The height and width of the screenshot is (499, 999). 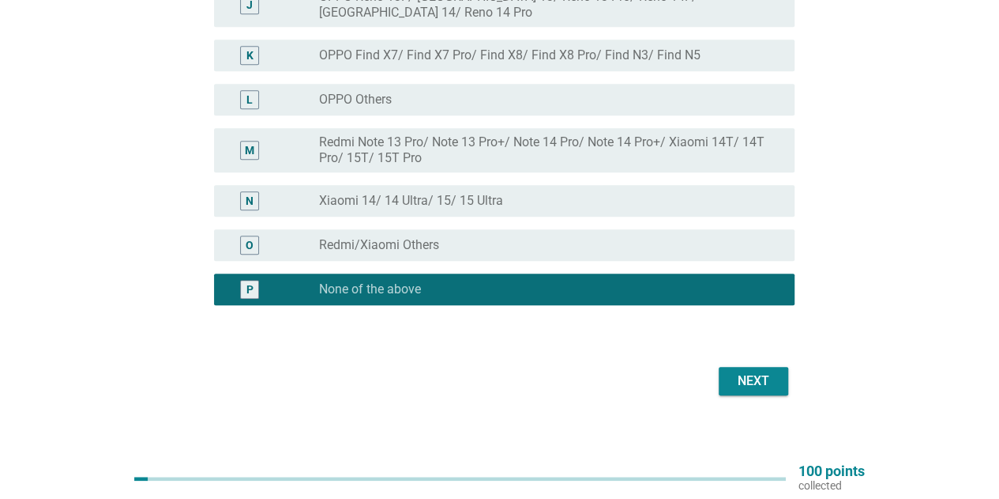 What do you see at coordinates (510, 55) in the screenshot?
I see `label: OPPO Find X7/ Find X7 Pro/ Find X8/ Find X8 Pro/ Find N3/ Find N5` at bounding box center [510, 55].